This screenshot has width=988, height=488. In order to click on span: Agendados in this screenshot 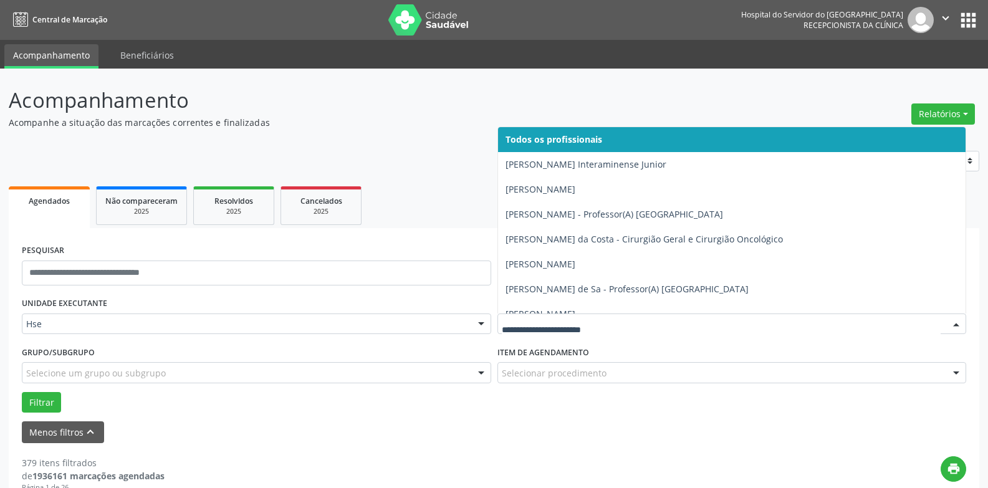, I will do `click(49, 201)`.